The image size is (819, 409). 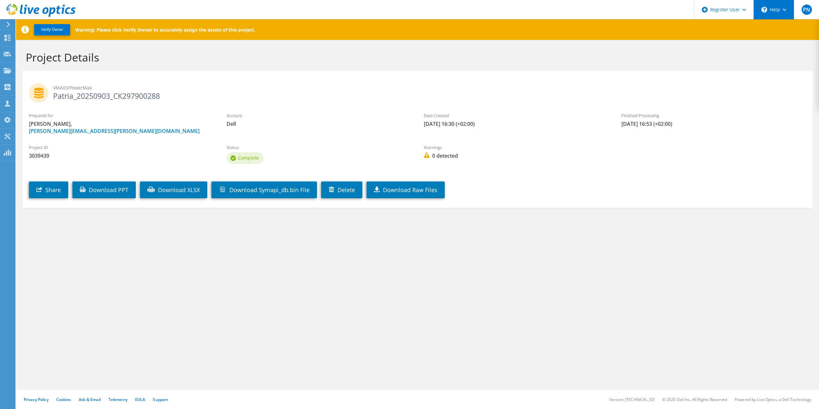 What do you see at coordinates (140, 399) in the screenshot?
I see `a: EULA` at bounding box center [140, 399].